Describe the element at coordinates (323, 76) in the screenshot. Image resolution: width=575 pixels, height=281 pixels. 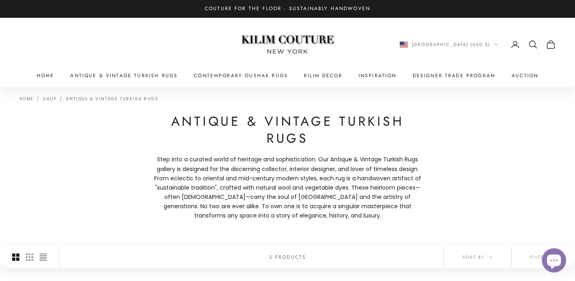
I see `summary: Kilim Decor` at that location.